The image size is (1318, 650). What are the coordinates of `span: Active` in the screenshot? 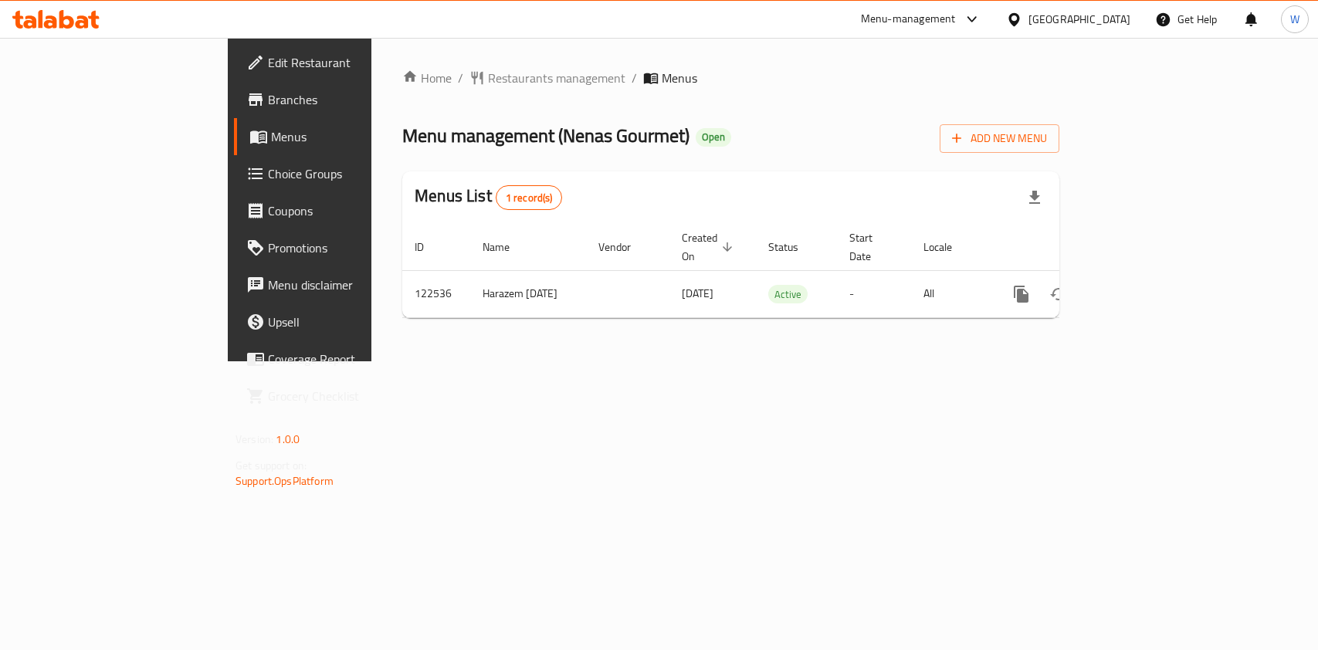 It's located at (787, 294).